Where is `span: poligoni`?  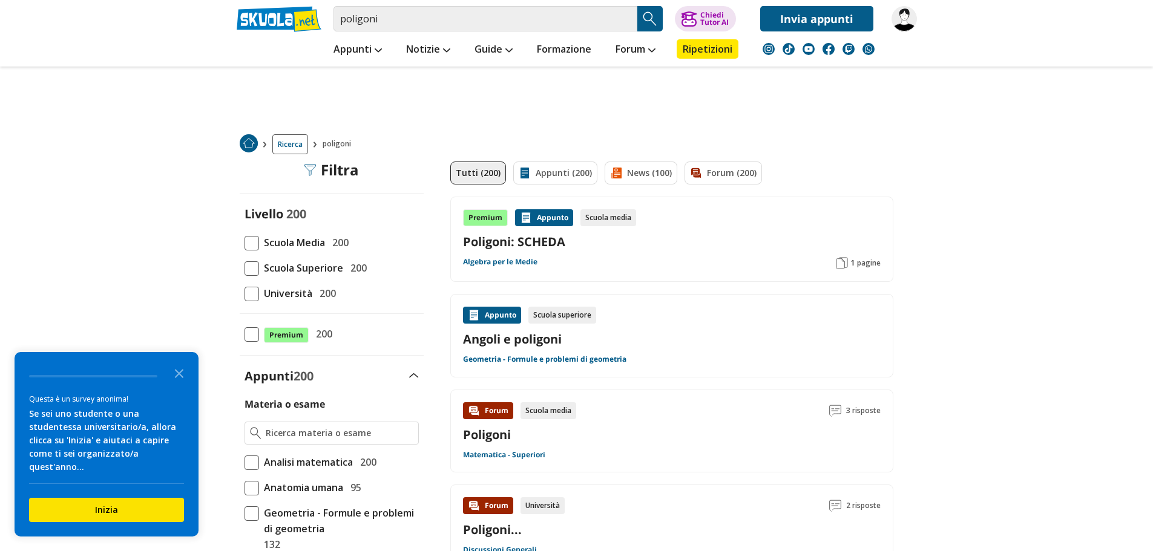
span: poligoni is located at coordinates (339, 144).